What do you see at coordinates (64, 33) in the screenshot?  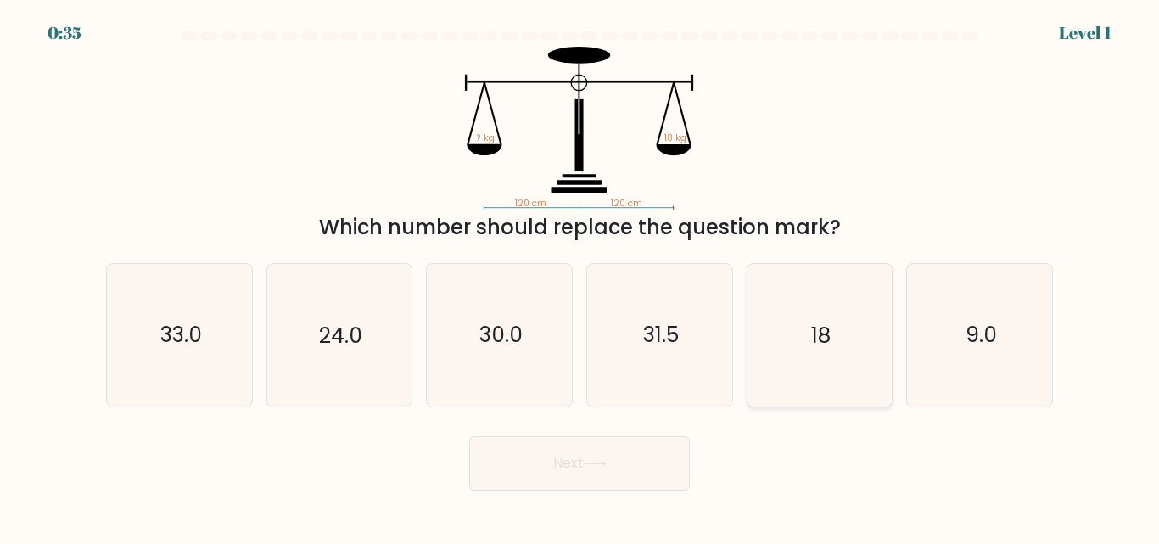 I see `div: 0:35` at bounding box center [64, 33].